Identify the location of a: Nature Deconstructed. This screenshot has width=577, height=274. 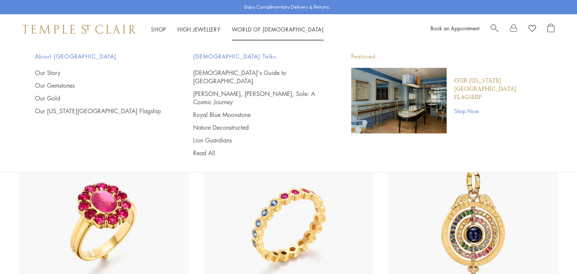
(257, 128).